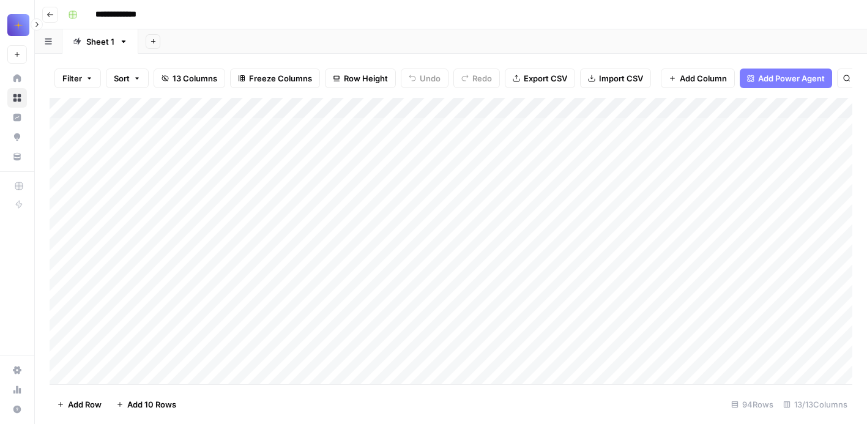 This screenshot has width=867, height=424. I want to click on span: Import CSV, so click(621, 78).